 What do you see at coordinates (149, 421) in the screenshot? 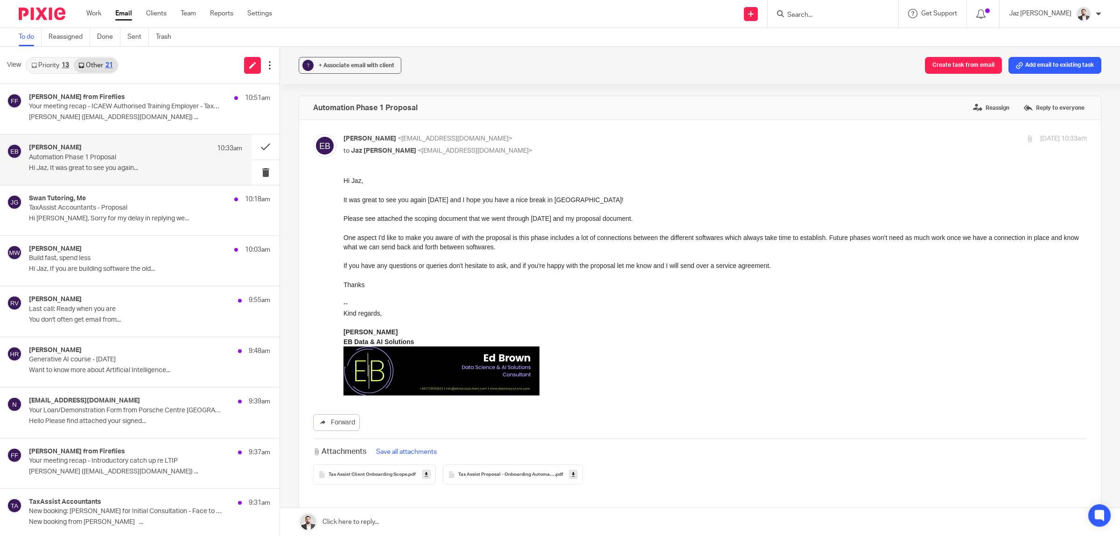
I see `p: Hello Please find attached your signed...` at bounding box center [149, 421].